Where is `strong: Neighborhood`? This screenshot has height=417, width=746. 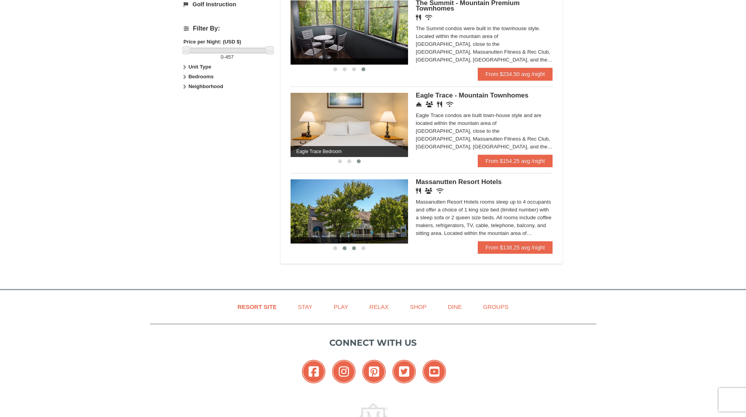 strong: Neighborhood is located at coordinates (206, 86).